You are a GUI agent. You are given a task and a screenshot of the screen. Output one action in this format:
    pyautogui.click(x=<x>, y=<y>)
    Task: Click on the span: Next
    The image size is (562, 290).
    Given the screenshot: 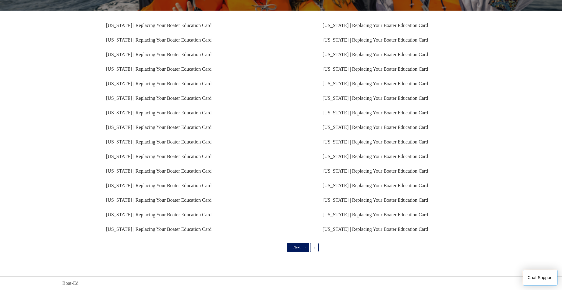 What is the action you would take?
    pyautogui.click(x=297, y=248)
    